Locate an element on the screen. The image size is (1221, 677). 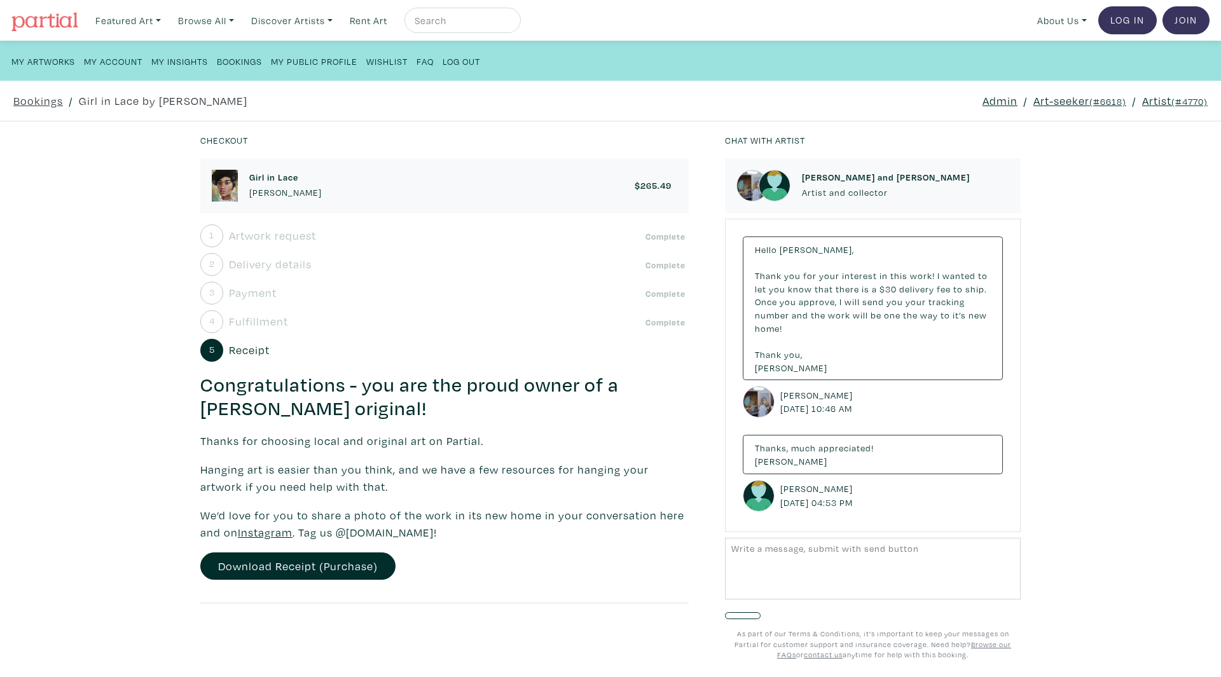
span: Thanks, is located at coordinates (771, 448).